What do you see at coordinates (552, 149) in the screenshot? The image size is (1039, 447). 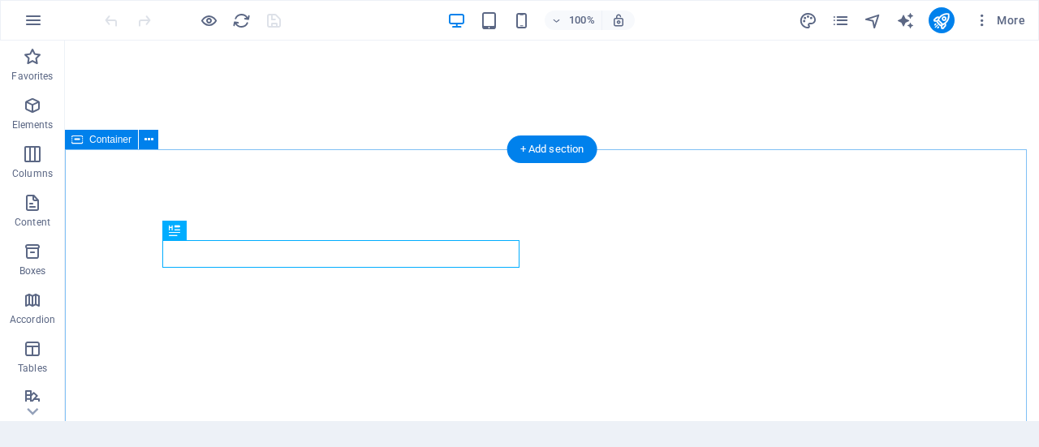 I see `div: + Add section` at bounding box center [552, 149].